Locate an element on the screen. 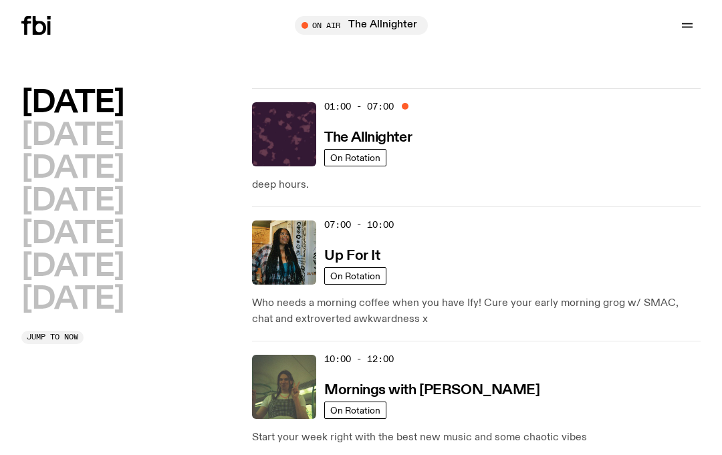 Image resolution: width=722 pixels, height=455 pixels. button: On AirThe Allnighter is located at coordinates (361, 25).